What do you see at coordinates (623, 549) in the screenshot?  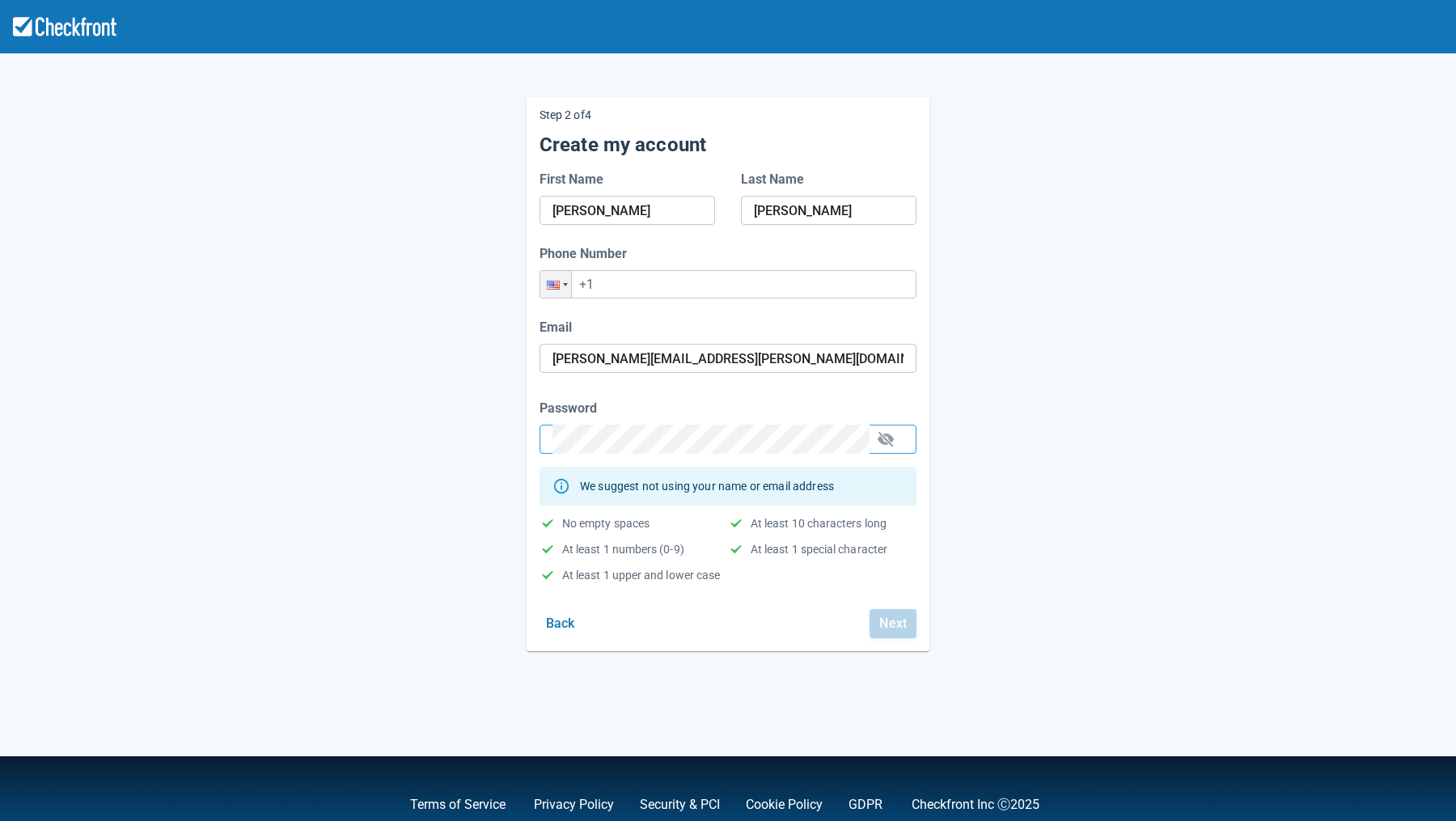 I see `div: At least 1 numbers (0-9)` at bounding box center [623, 549].